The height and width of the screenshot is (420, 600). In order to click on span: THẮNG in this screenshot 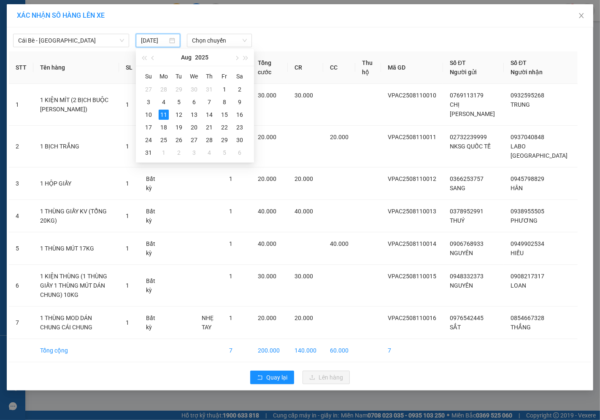, I will do `click(521, 328)`.